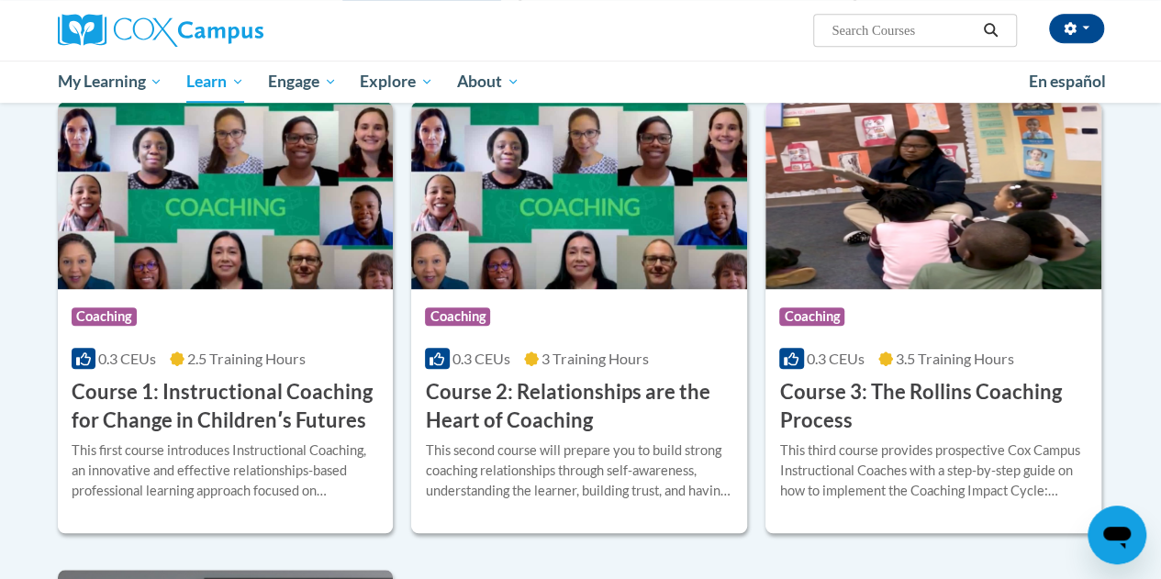 The width and height of the screenshot is (1161, 579). Describe the element at coordinates (934, 471) in the screenshot. I see `div: This third course provides prospective Cox Campus Instructional Coaches with a step-by-step guide...` at that location.